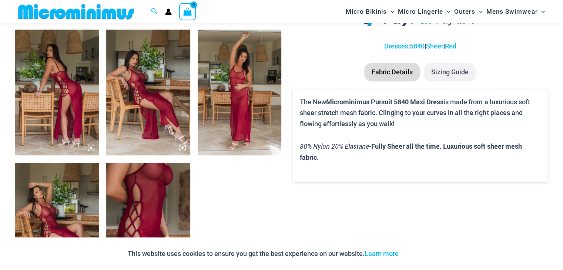  What do you see at coordinates (417, 46) in the screenshot?
I see `a: 5840` at bounding box center [417, 46].